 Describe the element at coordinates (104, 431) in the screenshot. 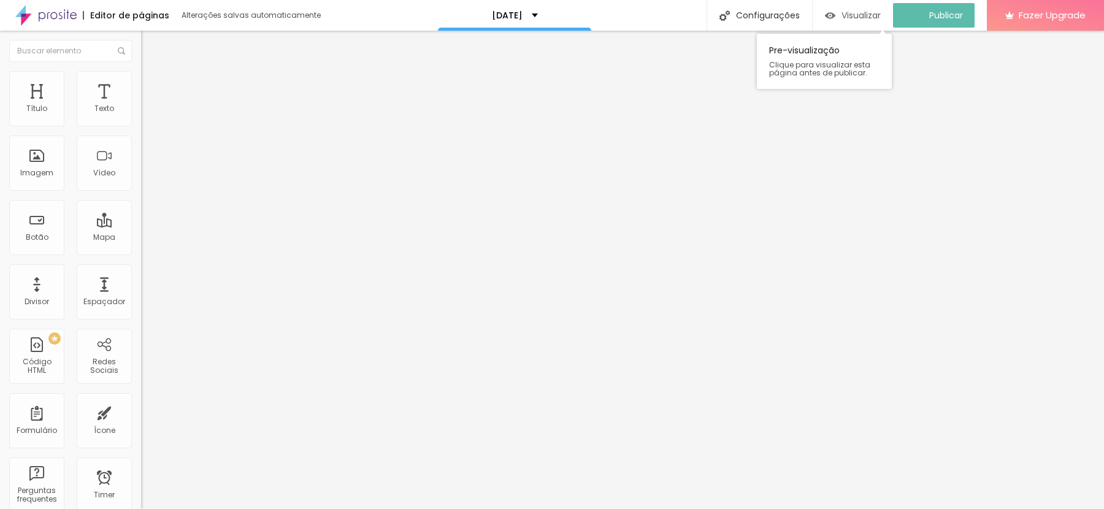

I see `div: Ícone` at that location.